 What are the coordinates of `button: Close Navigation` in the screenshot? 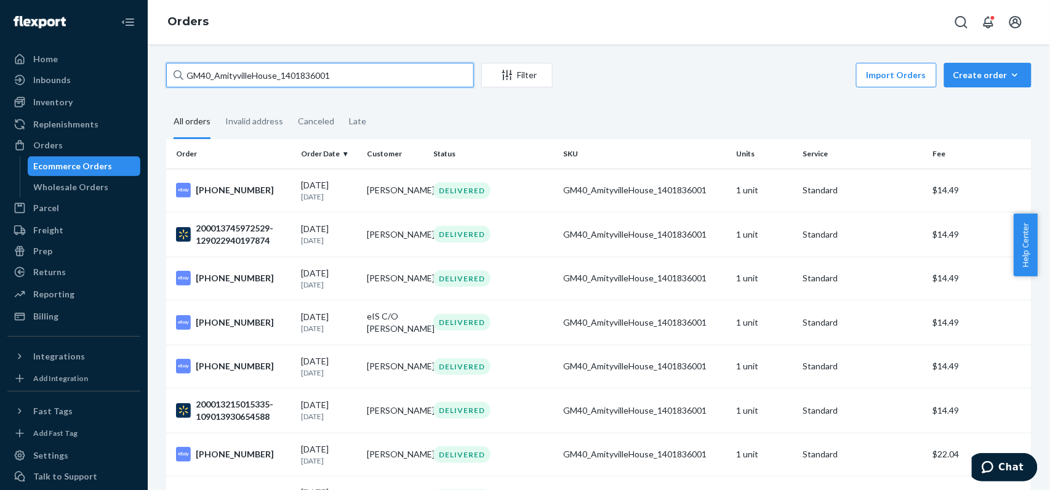 It's located at (128, 22).